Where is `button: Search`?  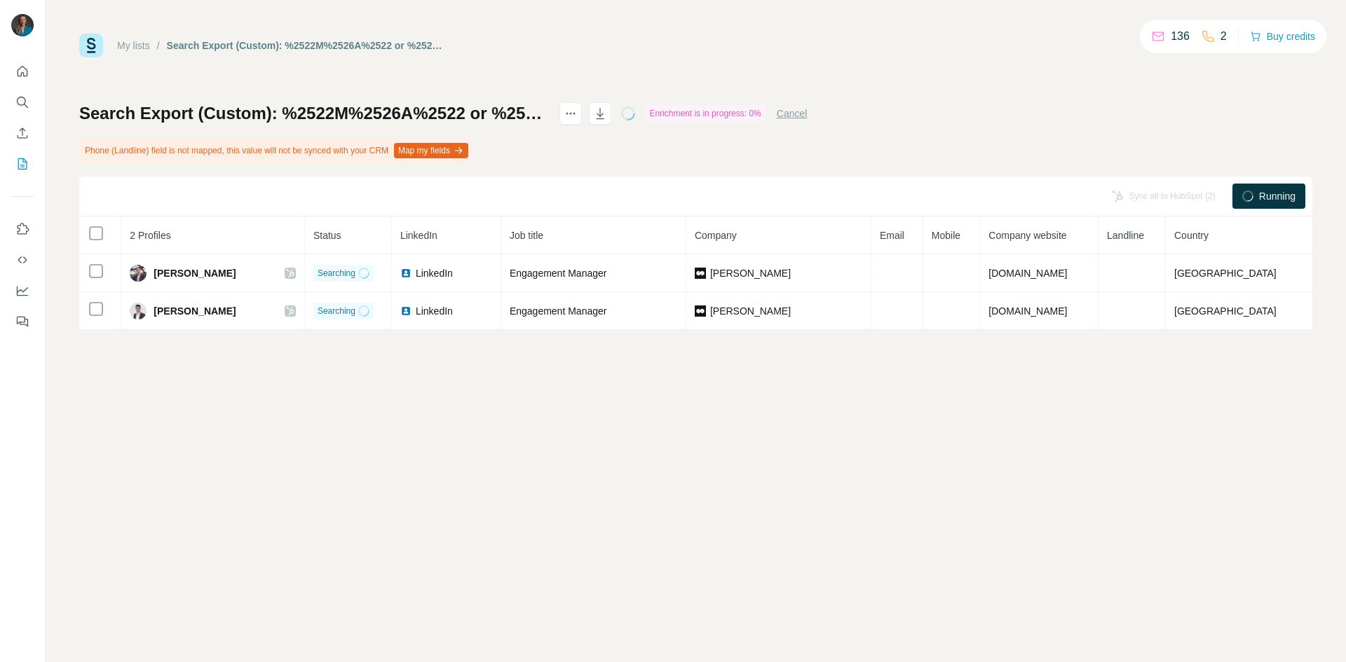
button: Search is located at coordinates (22, 102).